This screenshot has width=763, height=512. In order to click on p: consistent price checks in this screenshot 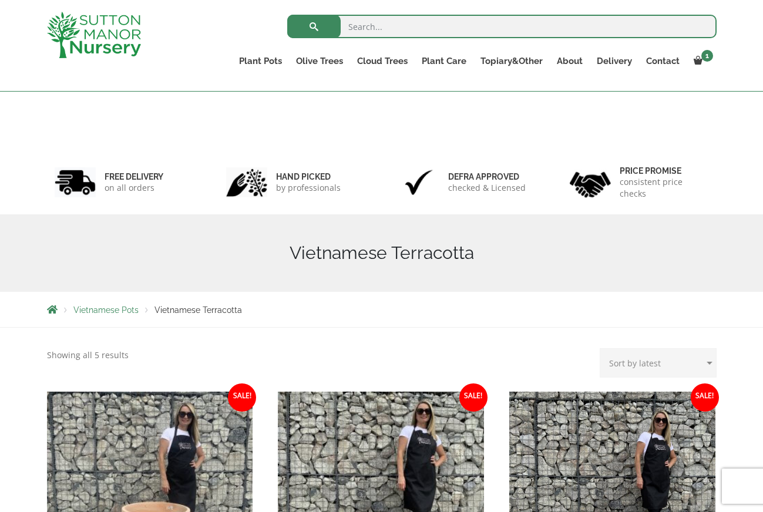, I will do `click(665, 188)`.